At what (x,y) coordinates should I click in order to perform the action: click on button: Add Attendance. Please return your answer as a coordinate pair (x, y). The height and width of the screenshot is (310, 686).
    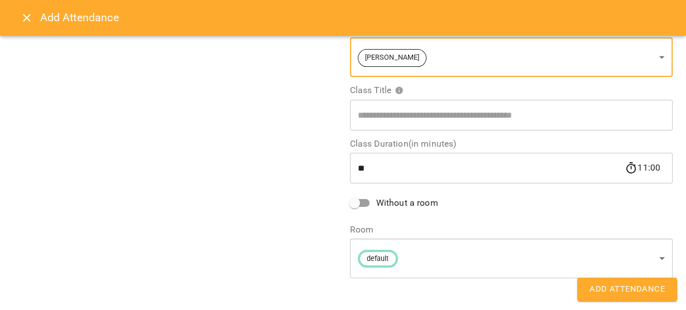
    Looking at the image, I should click on (627, 290).